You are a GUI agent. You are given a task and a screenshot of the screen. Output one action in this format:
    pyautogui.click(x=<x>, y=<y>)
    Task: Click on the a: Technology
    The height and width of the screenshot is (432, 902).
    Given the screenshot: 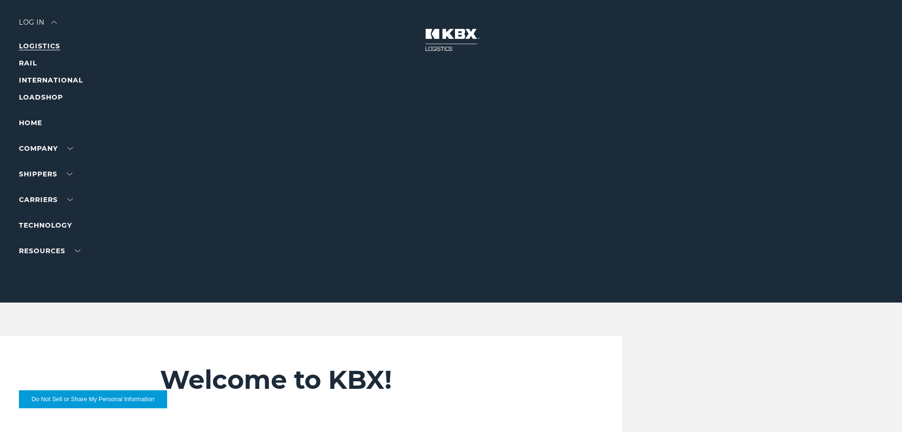 What is the action you would take?
    pyautogui.click(x=45, y=225)
    